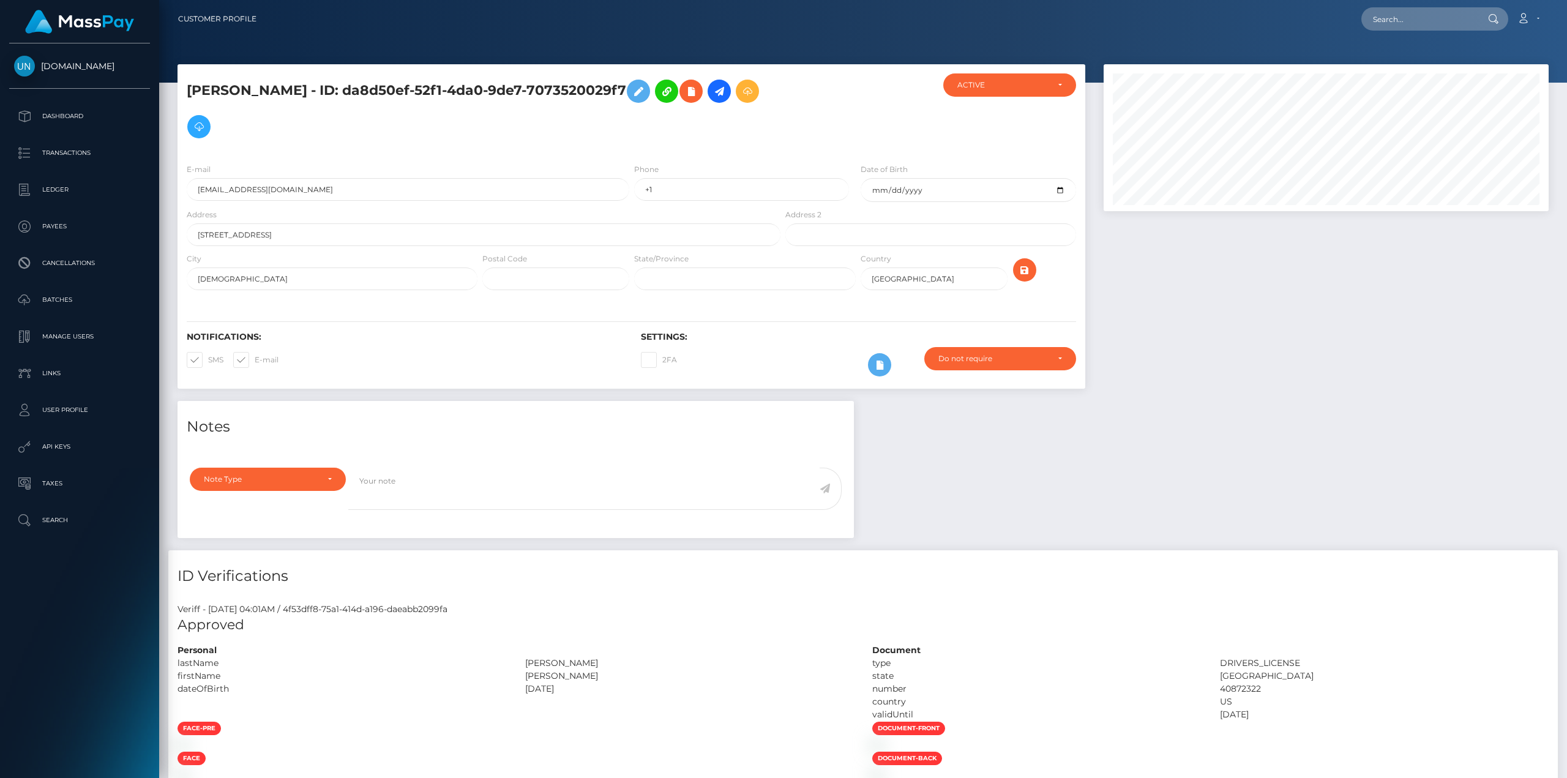  Describe the element at coordinates (197, 650) in the screenshot. I see `strong: Personal` at that location.